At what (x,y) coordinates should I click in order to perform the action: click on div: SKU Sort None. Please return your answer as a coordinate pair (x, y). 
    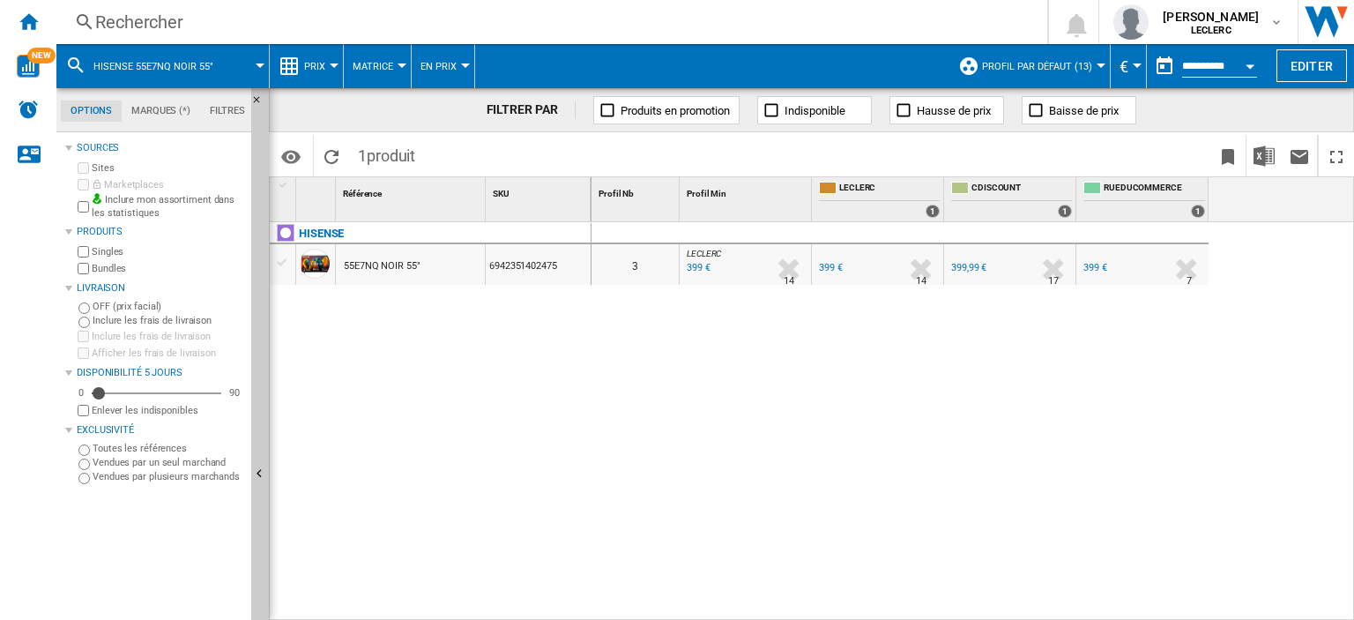
    Looking at the image, I should click on (540, 190).